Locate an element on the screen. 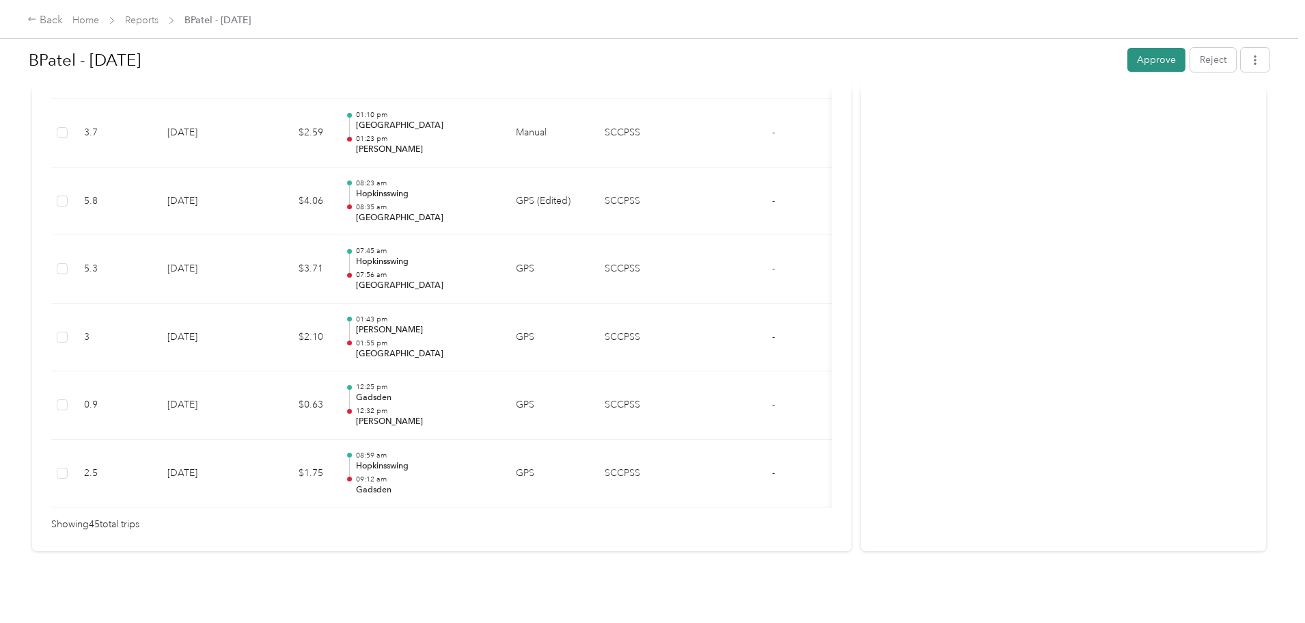 The image size is (1305, 623). p: 08:59 am is located at coordinates (425, 455).